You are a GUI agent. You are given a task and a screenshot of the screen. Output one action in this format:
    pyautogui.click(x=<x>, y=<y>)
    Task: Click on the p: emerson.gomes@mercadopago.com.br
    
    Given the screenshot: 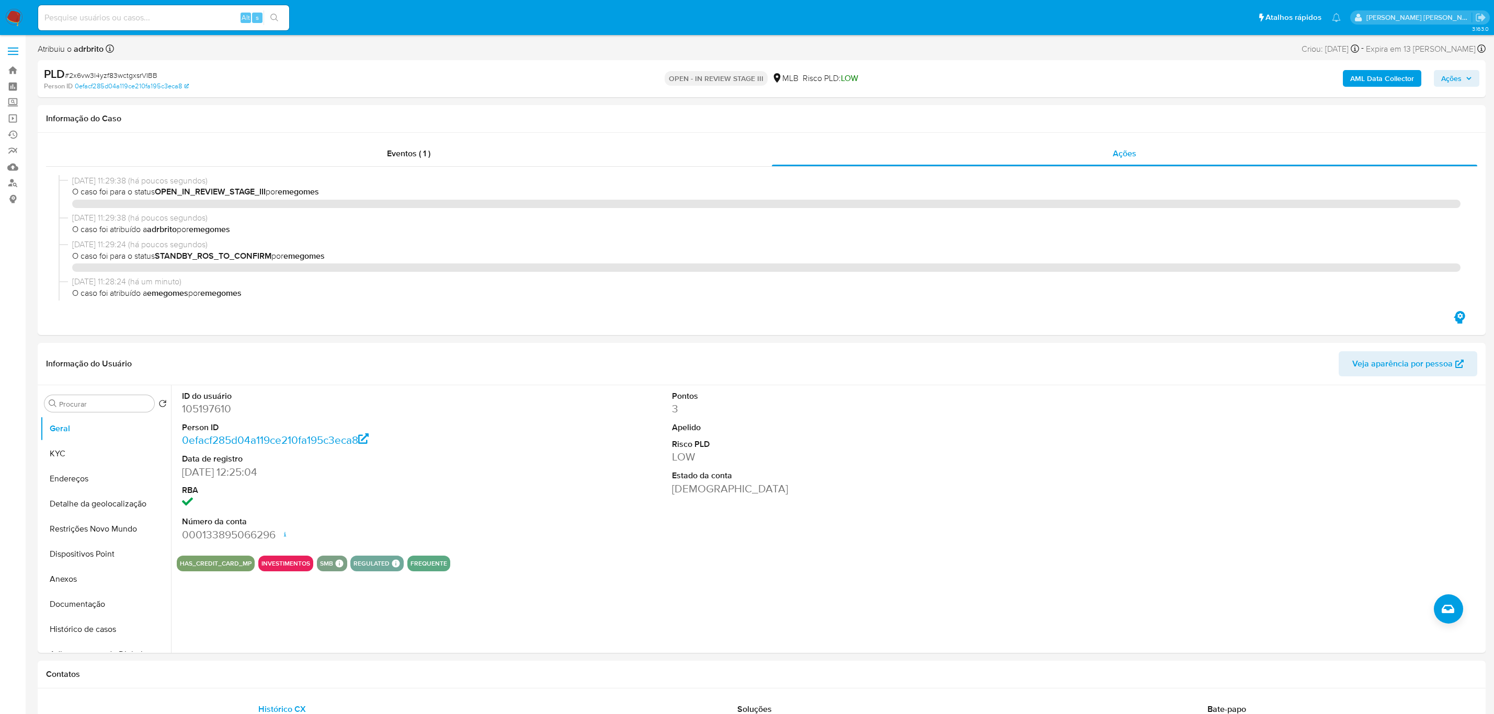 What is the action you would take?
    pyautogui.click(x=1420, y=17)
    